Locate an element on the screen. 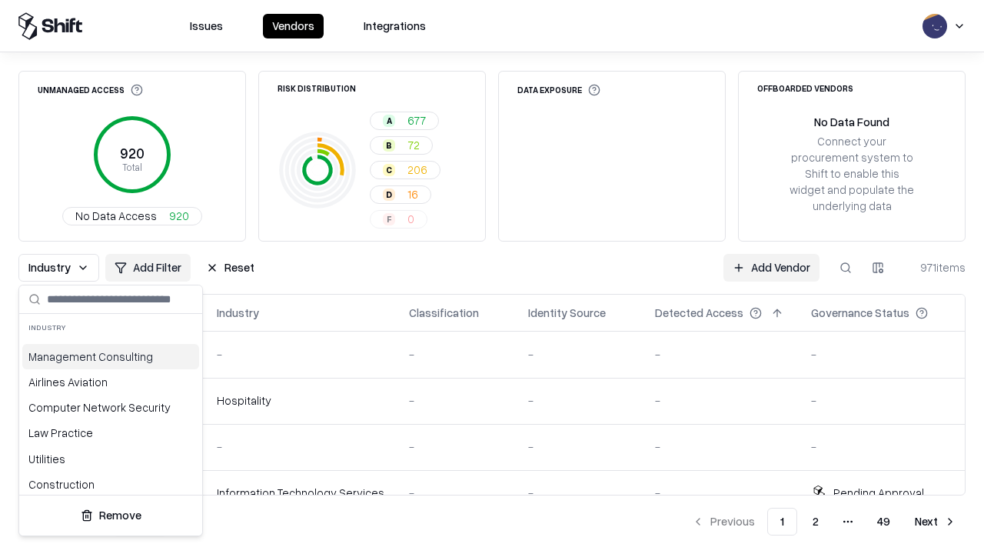 This screenshot has height=554, width=984. div: Computer Network Security is located at coordinates (111, 407).